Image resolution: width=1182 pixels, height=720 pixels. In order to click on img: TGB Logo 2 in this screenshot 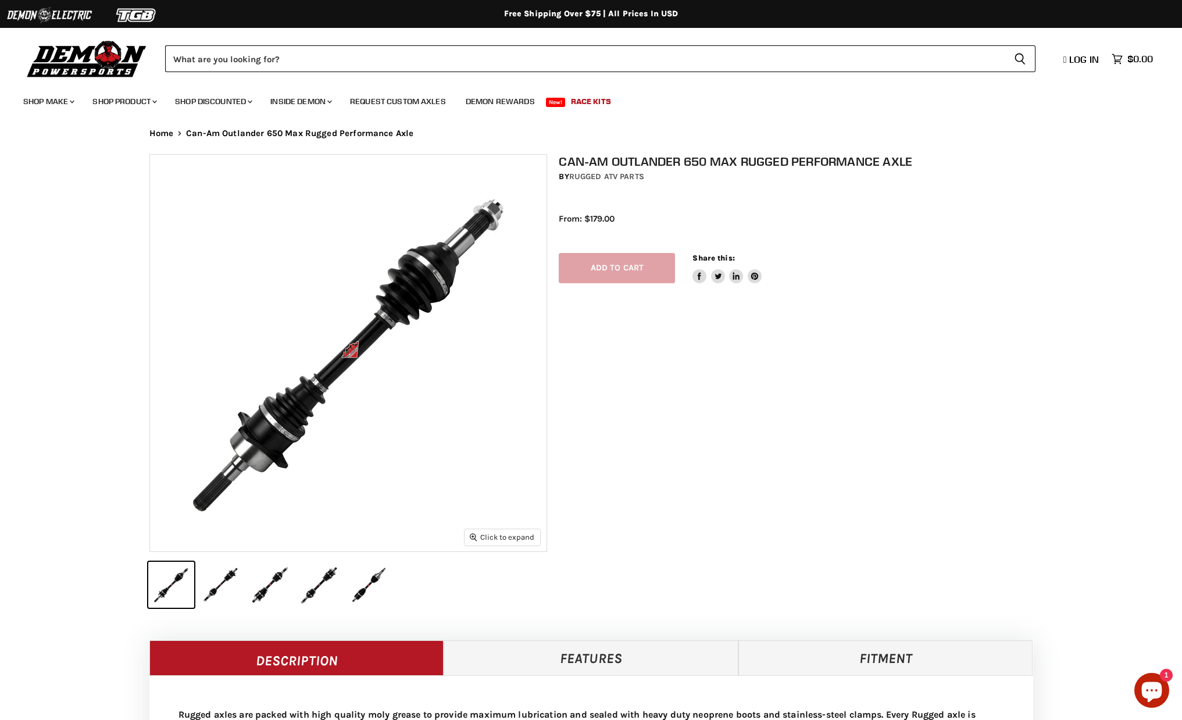, I will do `click(137, 15)`.